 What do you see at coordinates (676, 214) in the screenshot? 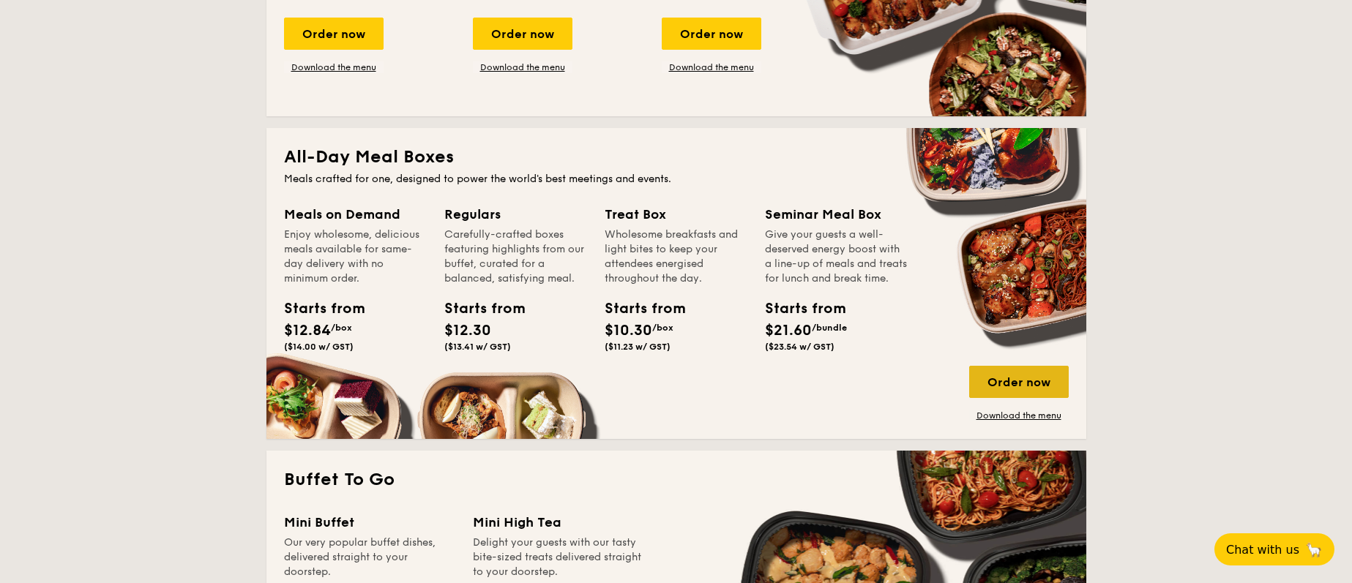
I see `div: Treat Box` at bounding box center [676, 214].